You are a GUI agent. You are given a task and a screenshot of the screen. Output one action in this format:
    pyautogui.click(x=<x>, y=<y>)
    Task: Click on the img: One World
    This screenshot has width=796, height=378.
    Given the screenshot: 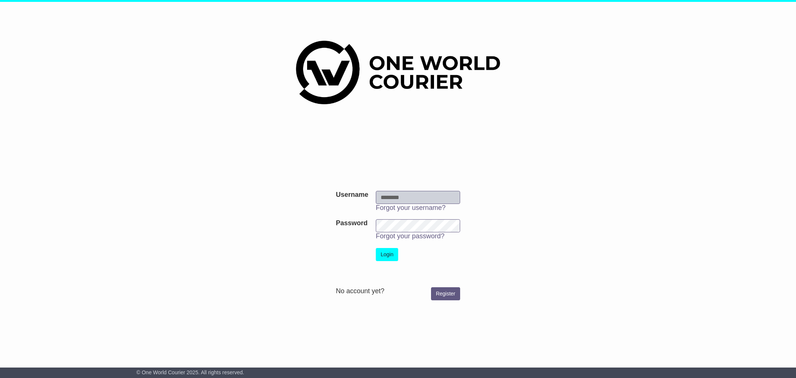 What is the action you would take?
    pyautogui.click(x=398, y=72)
    